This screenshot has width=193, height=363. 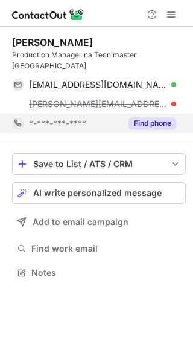 I want to click on button: save-profile-one-click, so click(x=99, y=164).